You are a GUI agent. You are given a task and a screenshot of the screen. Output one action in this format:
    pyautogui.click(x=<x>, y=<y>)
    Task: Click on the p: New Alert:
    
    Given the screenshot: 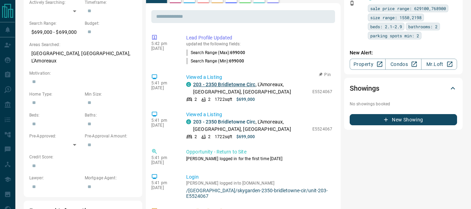 What is the action you would take?
    pyautogui.click(x=403, y=53)
    